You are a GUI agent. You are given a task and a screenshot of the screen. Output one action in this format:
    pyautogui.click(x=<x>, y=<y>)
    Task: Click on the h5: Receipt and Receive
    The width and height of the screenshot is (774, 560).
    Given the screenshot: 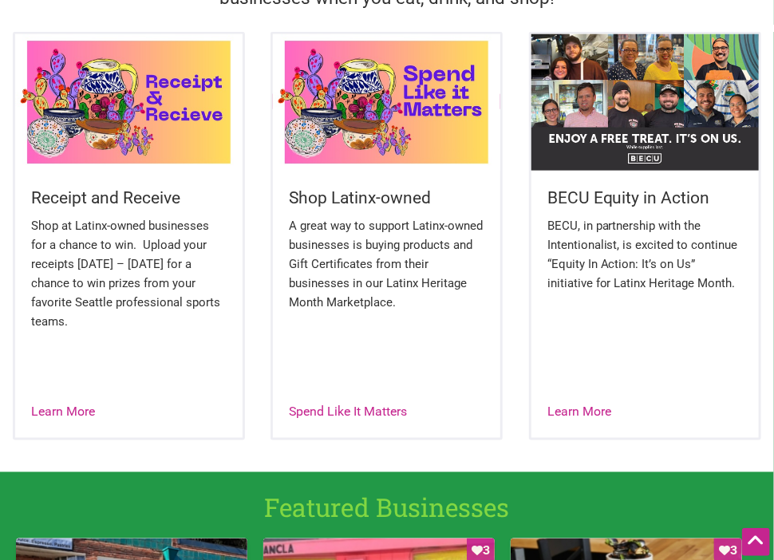 What is the action you would take?
    pyautogui.click(x=128, y=198)
    